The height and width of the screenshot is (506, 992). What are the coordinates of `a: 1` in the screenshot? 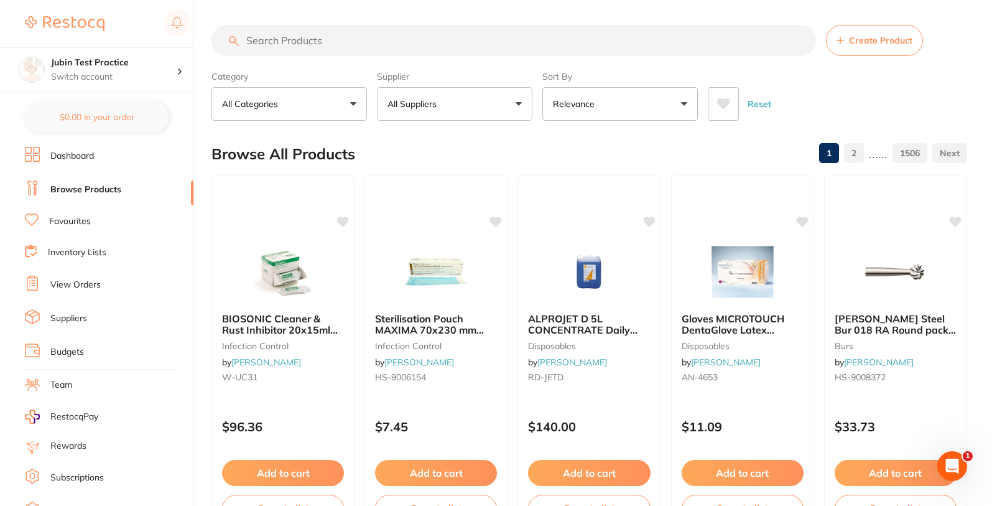 It's located at (829, 153).